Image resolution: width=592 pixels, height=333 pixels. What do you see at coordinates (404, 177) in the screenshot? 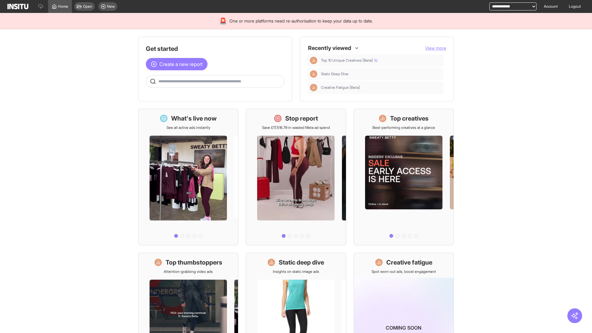
I see `a: Top creativesBest-performing creatives at a glance` at bounding box center [404, 177].